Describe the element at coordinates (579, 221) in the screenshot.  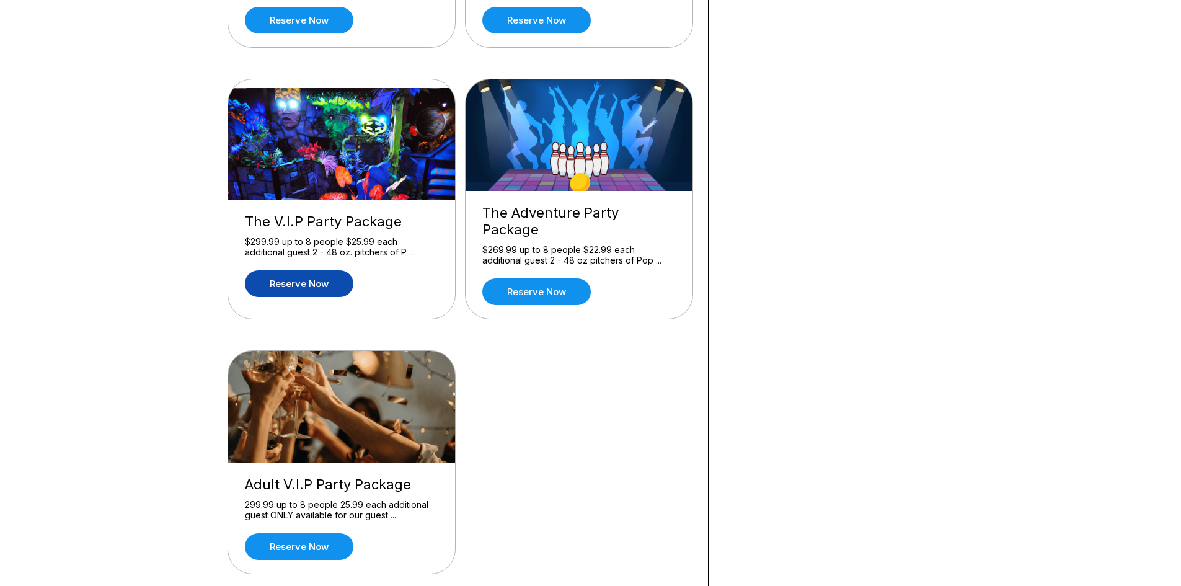
I see `div: The Adventure Party Package` at that location.